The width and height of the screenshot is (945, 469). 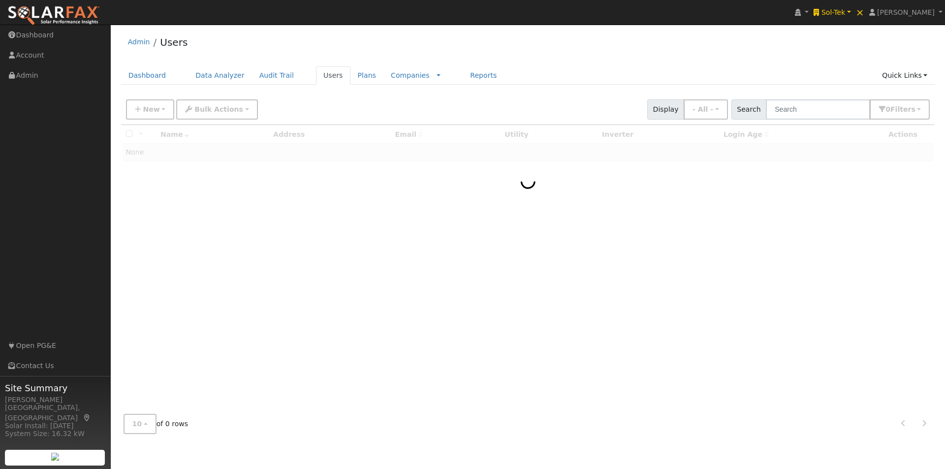 I want to click on a: Map, so click(x=87, y=418).